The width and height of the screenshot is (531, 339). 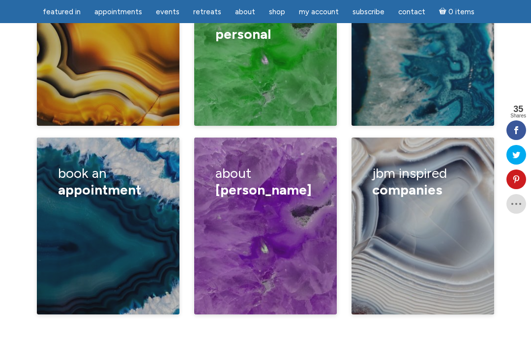 I want to click on h3: jbm inspired, so click(x=422, y=181).